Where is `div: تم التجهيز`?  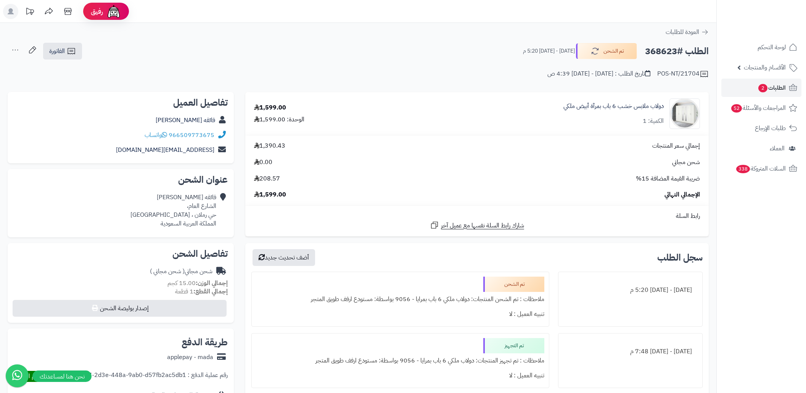
div: تم التجهيز is located at coordinates (514, 346).